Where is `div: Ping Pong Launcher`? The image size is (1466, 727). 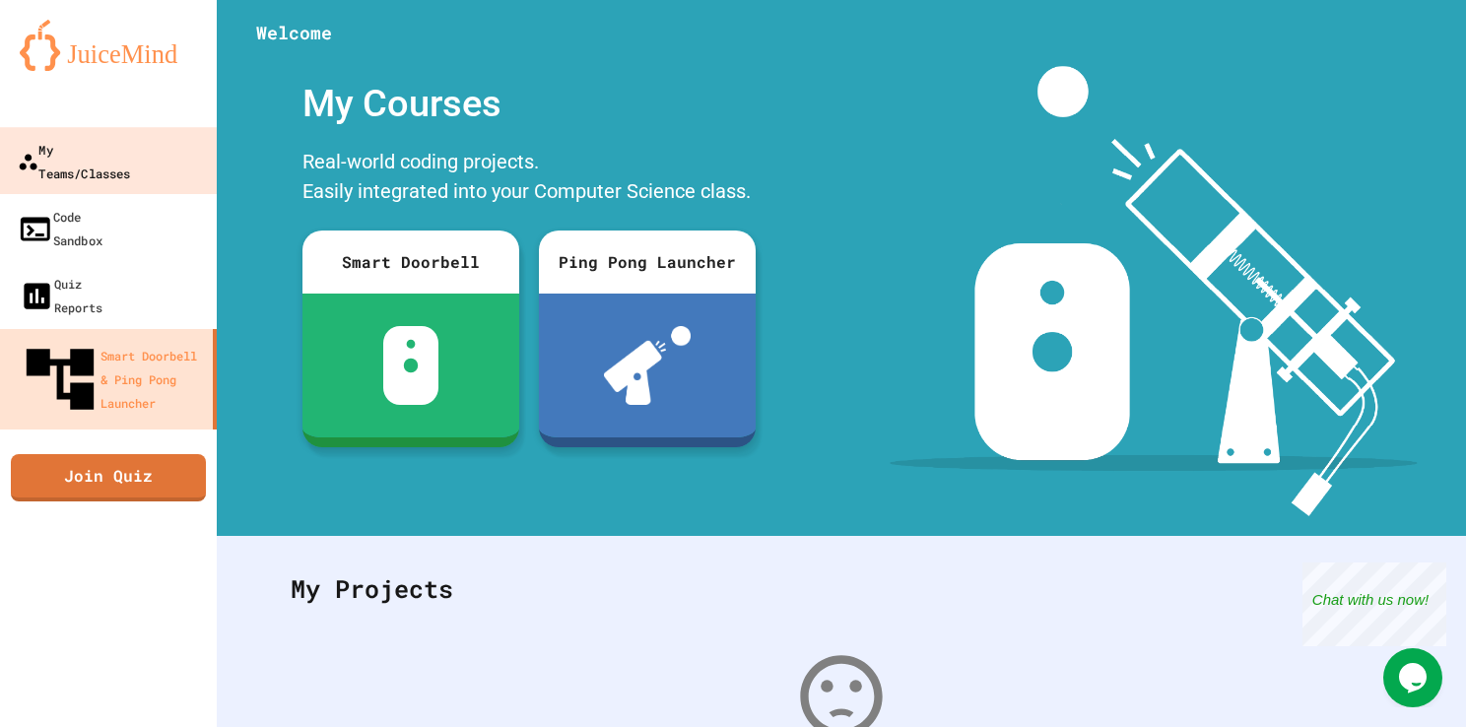
div: Ping Pong Launcher is located at coordinates (647, 262).